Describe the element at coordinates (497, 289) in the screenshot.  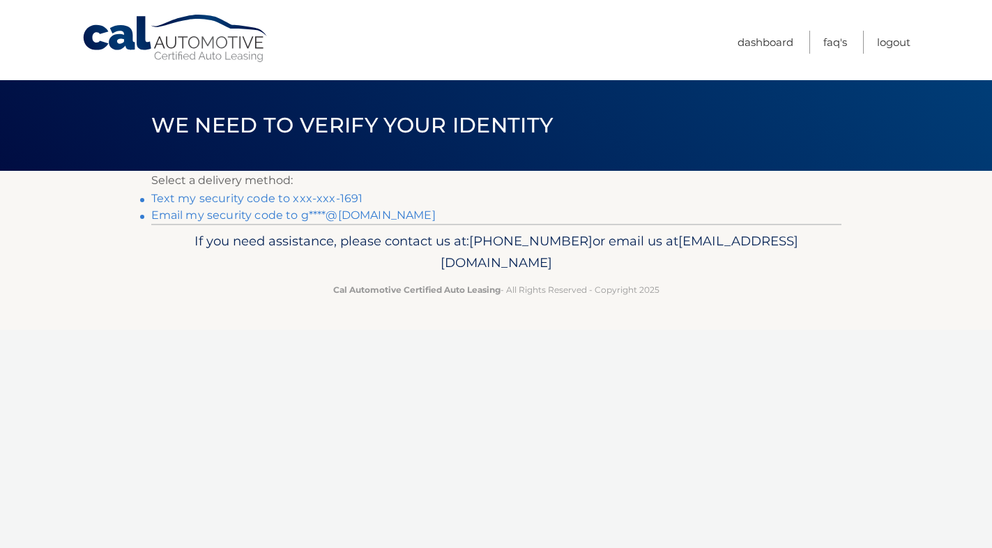
I see `p: - All Rights Reserved - Copyright 2025` at that location.